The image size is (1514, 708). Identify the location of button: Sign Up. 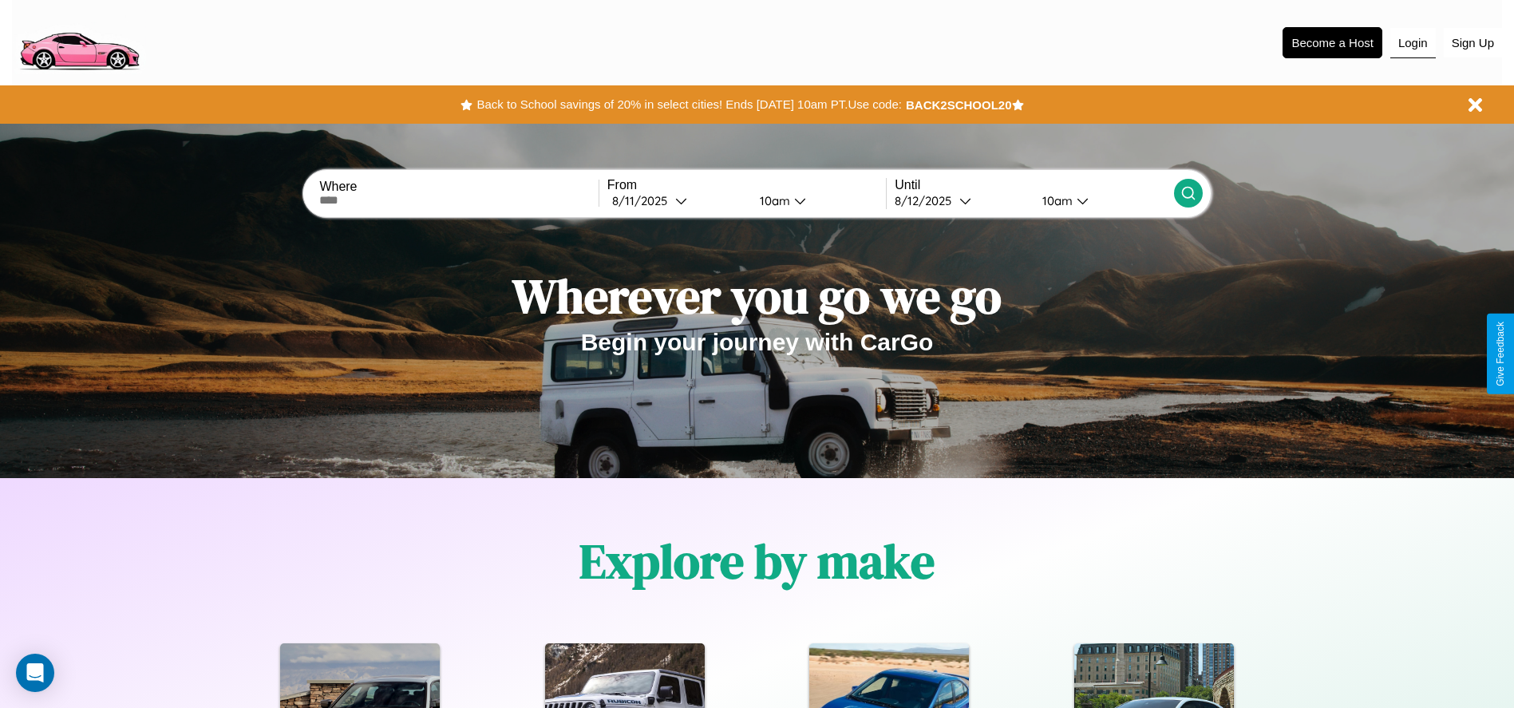
(1472, 42).